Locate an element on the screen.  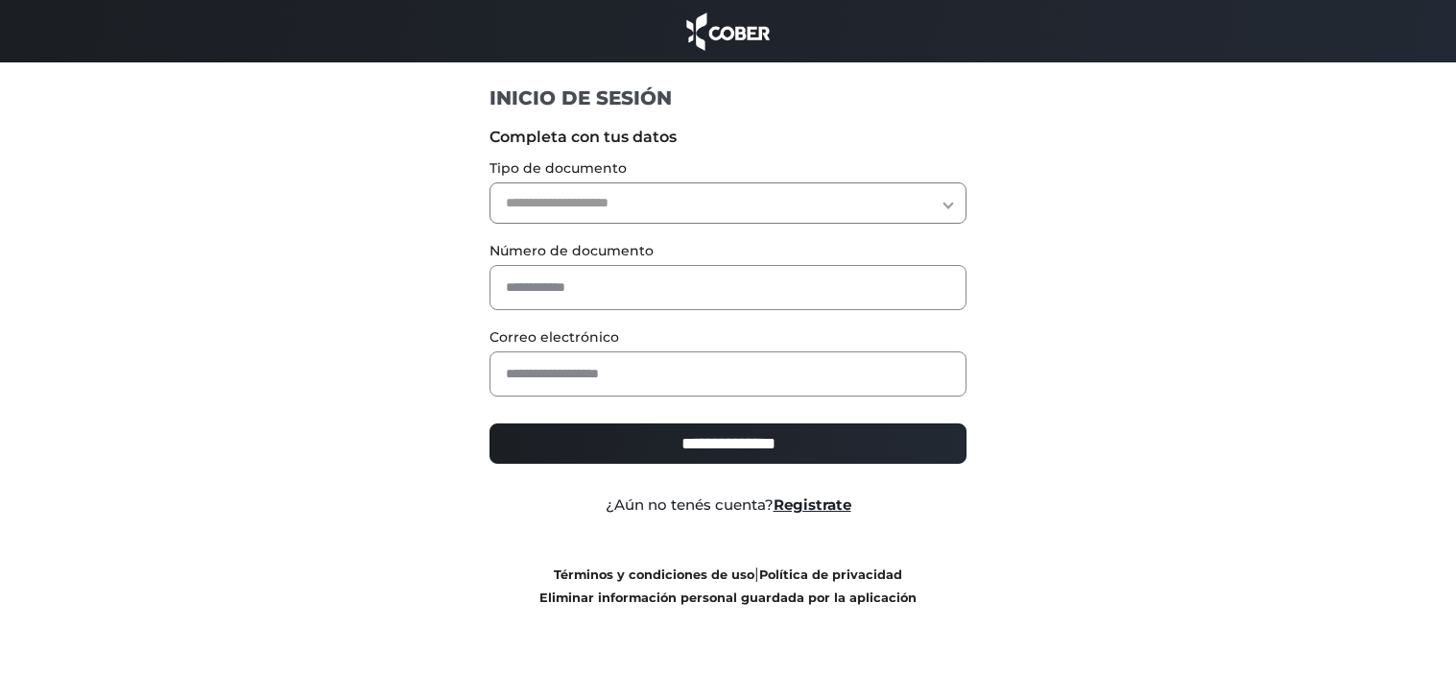
label: Tipo de documento is located at coordinates (727, 168).